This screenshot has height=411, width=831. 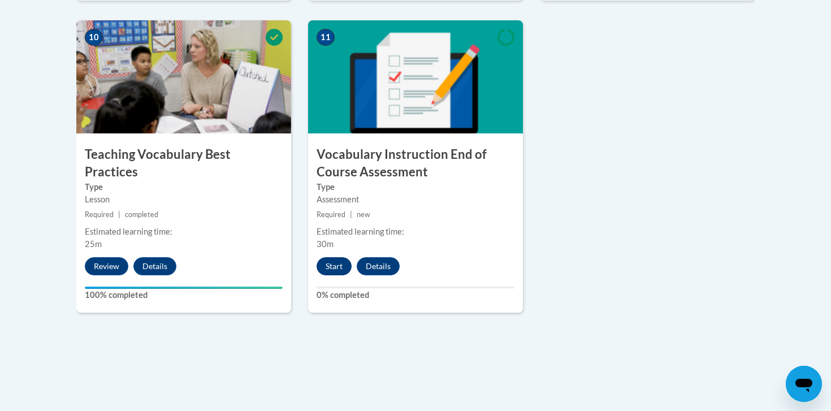 What do you see at coordinates (326, 37) in the screenshot?
I see `span: 11` at bounding box center [326, 37].